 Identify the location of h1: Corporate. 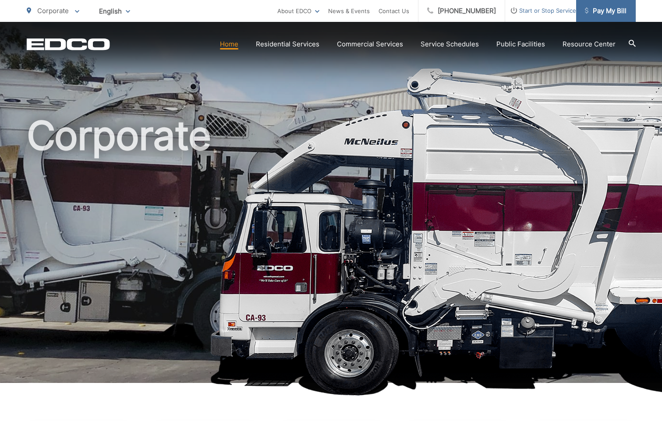
(331, 252).